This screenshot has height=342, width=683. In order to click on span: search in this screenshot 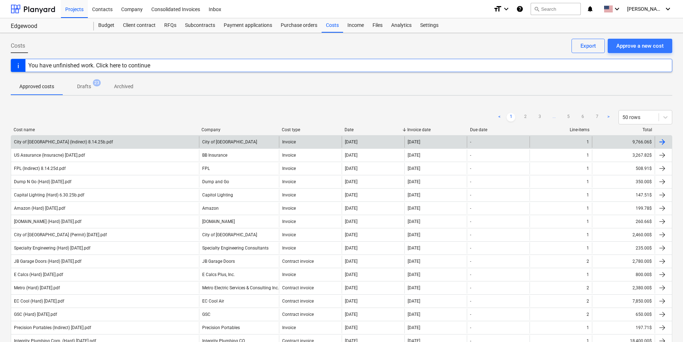, I will do `click(537, 9)`.